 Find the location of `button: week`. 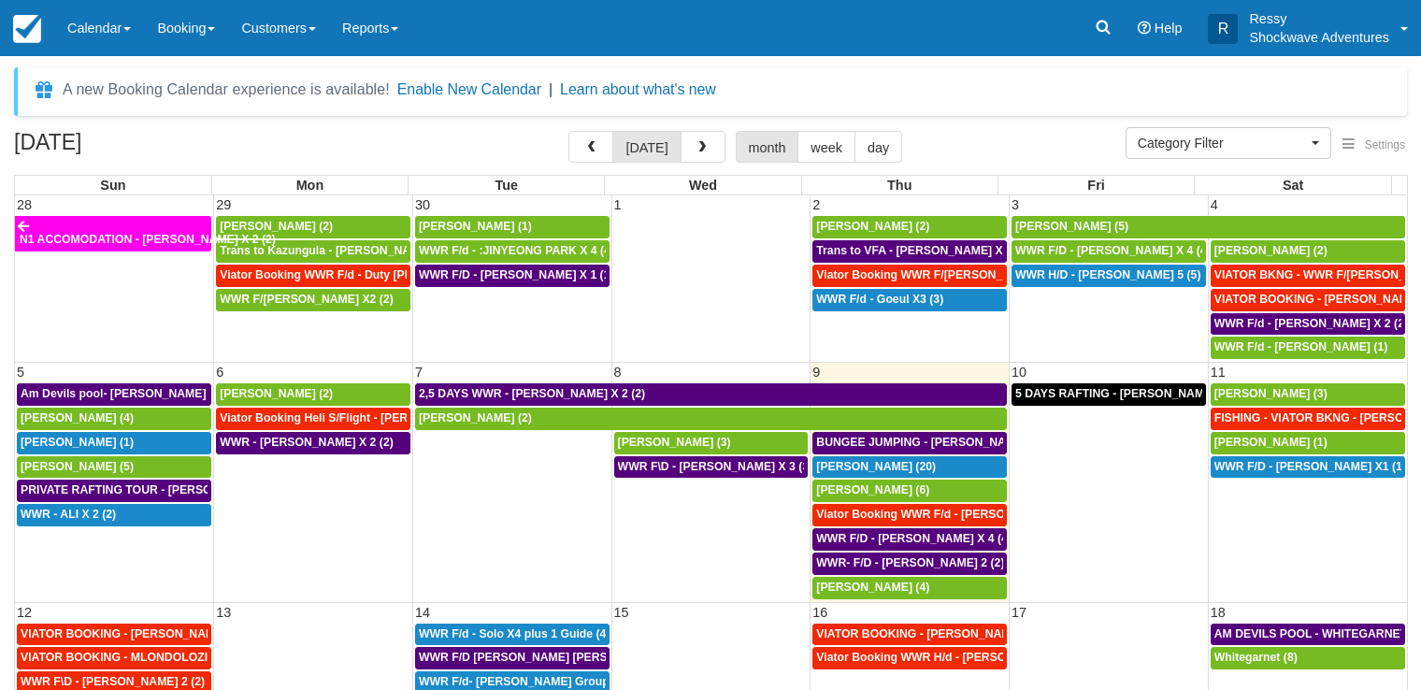

button: week is located at coordinates (827, 147).